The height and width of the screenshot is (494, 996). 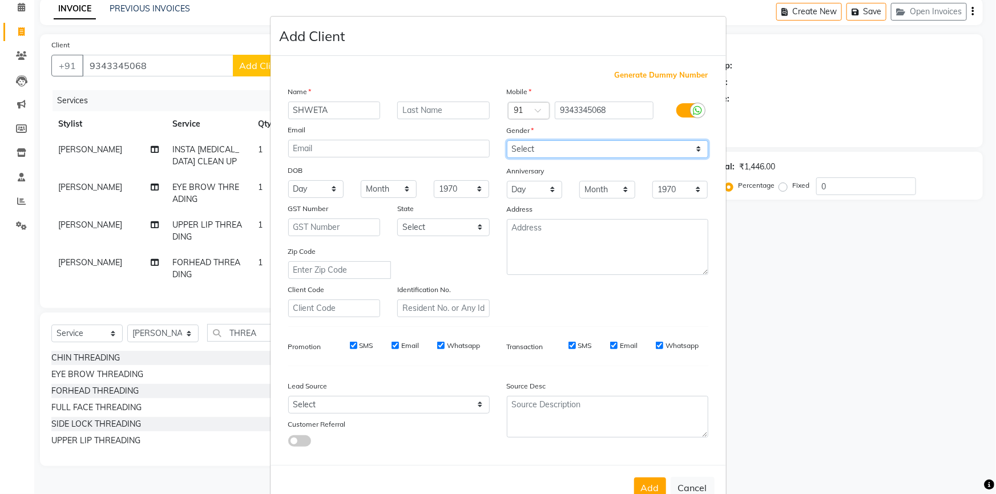 What do you see at coordinates (339, 270) in the screenshot?
I see `input: Enter Zip Code` at bounding box center [339, 270].